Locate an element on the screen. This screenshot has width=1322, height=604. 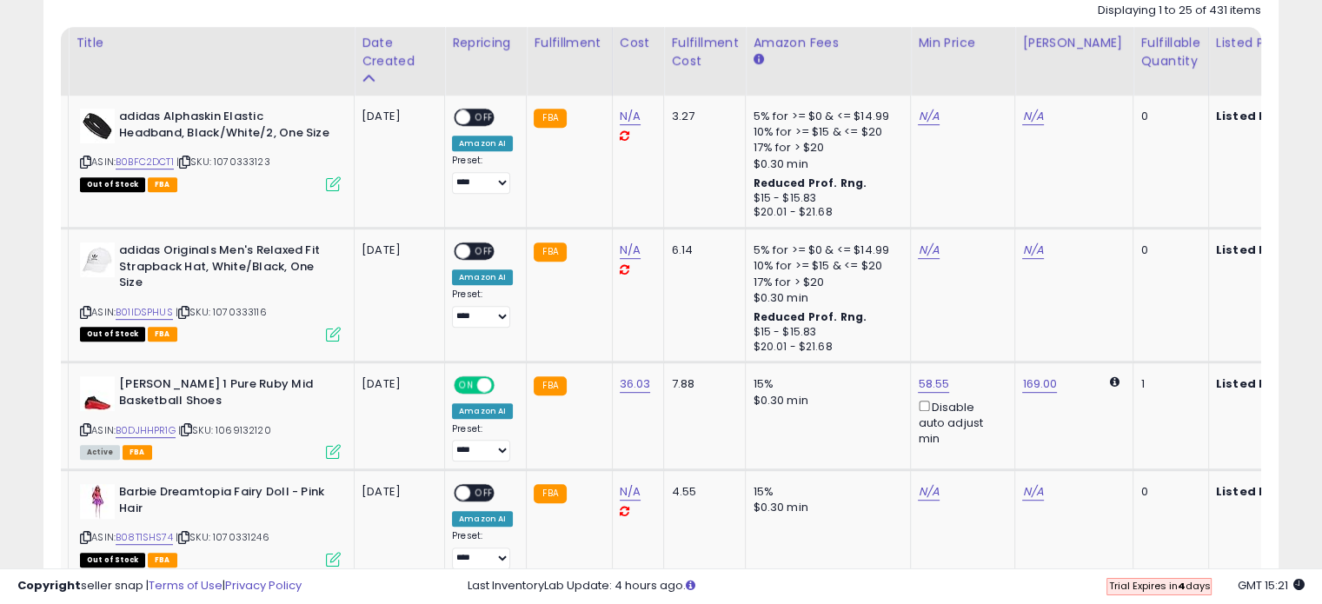
span: Trial Expires in days is located at coordinates (1158, 586).